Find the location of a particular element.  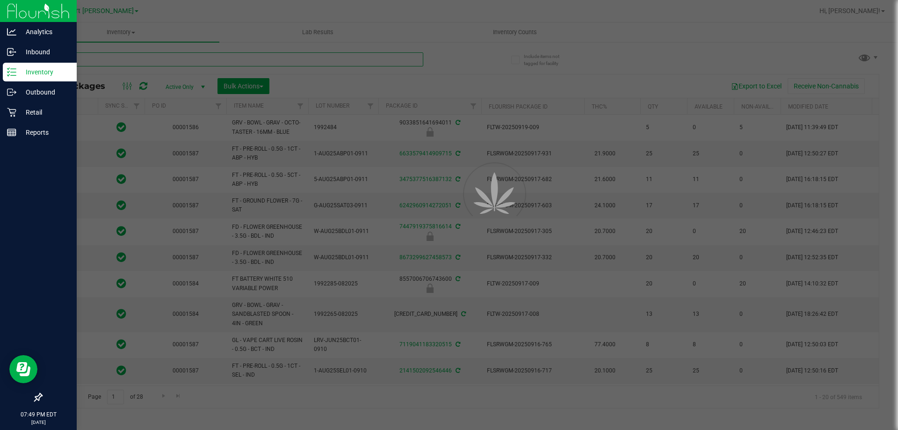

inline-svg: Inbound is located at coordinates (12, 52).